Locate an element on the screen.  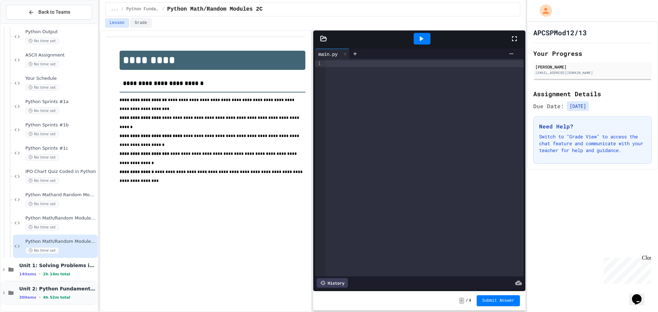
button: Grade is located at coordinates (141, 23).